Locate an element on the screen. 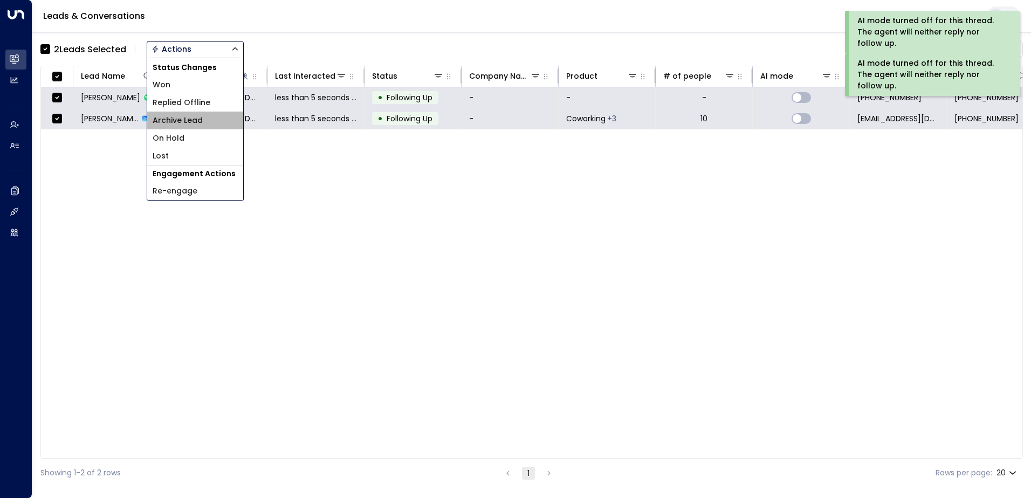 This screenshot has width=1031, height=498. div: 10 is located at coordinates (704, 119).